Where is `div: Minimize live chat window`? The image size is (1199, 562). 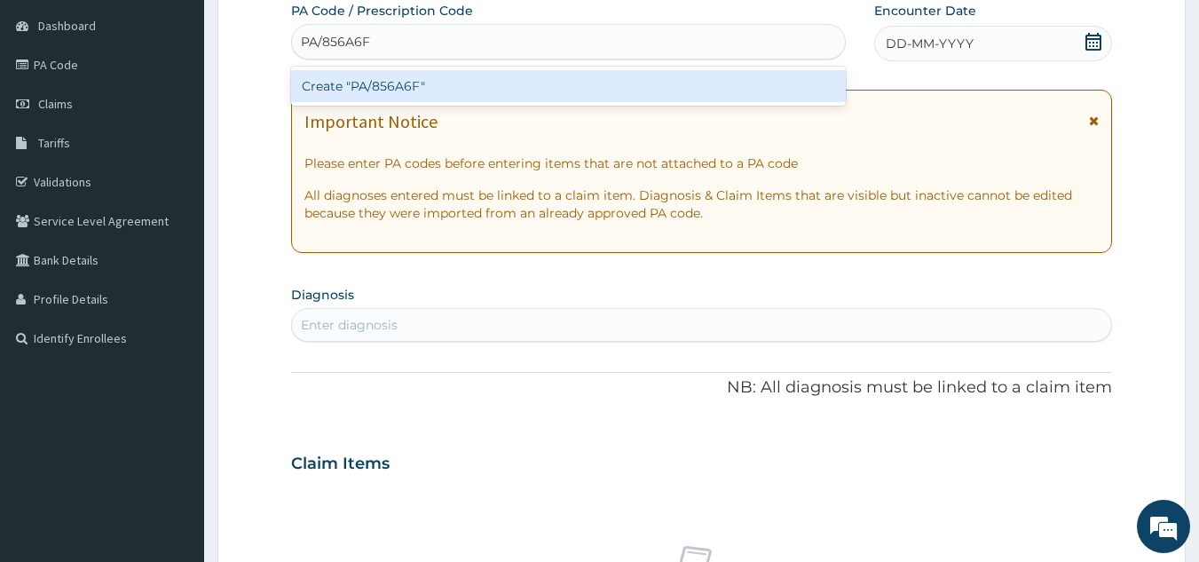
div: Minimize live chat window is located at coordinates (312, 30).